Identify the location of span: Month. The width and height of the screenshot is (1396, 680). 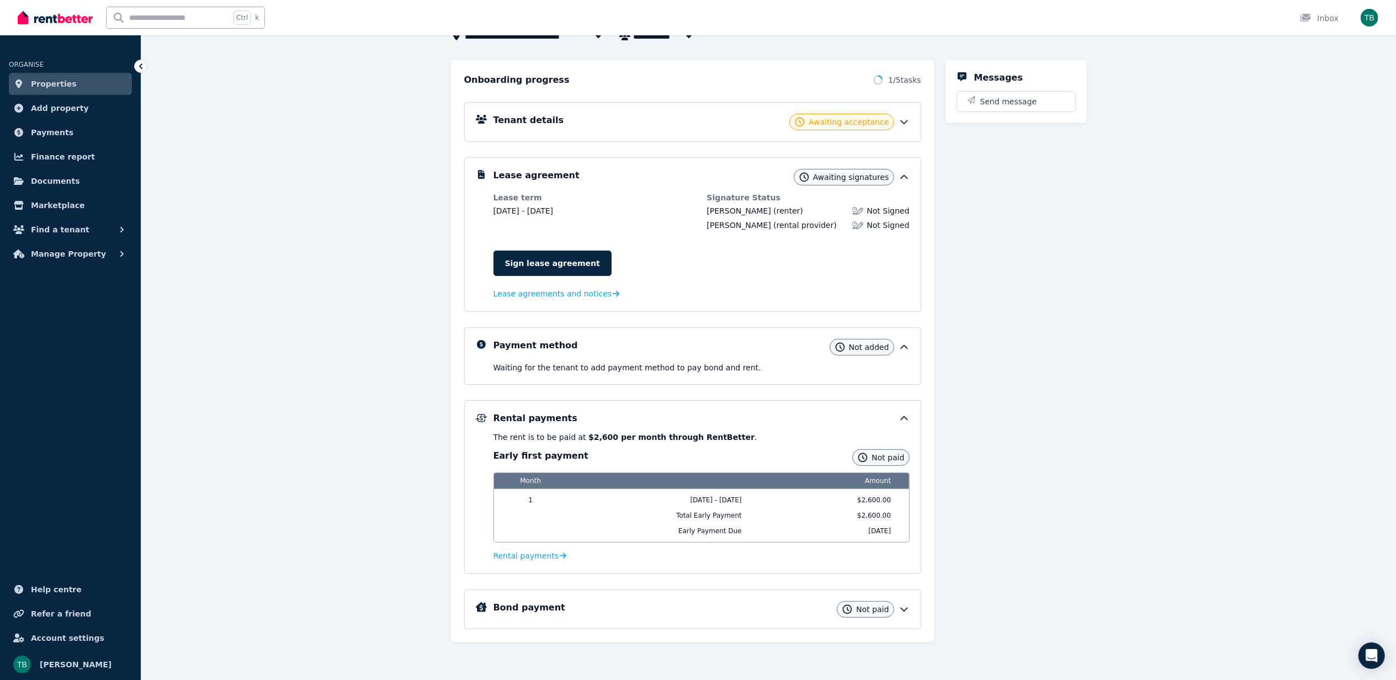
(530, 481).